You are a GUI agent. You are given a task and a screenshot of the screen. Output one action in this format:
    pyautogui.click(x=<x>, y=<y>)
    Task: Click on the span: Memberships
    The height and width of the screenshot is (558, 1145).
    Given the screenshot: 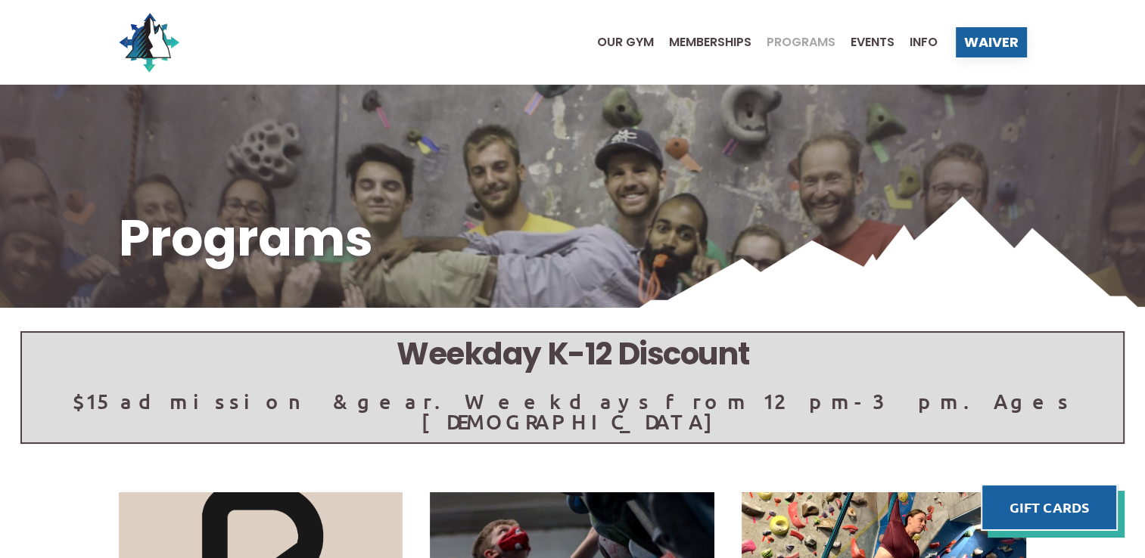 What is the action you would take?
    pyautogui.click(x=710, y=42)
    